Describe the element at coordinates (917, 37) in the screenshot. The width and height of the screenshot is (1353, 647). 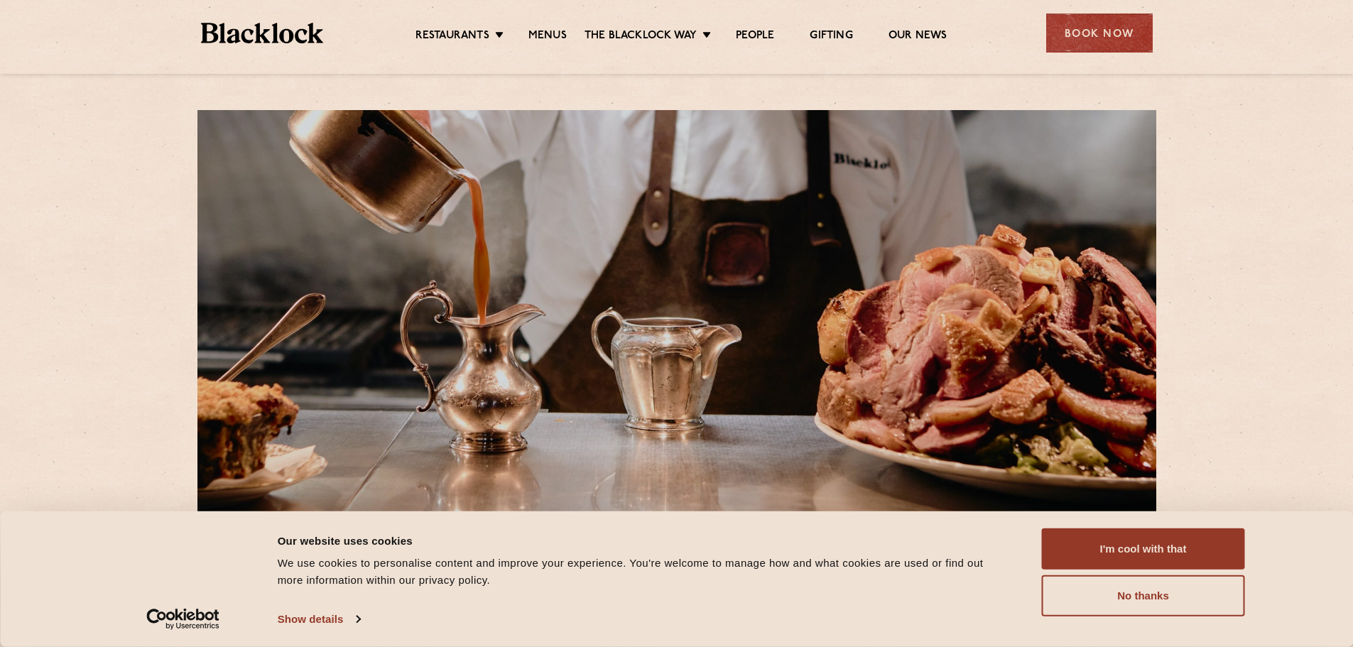
I see `a: Our News` at that location.